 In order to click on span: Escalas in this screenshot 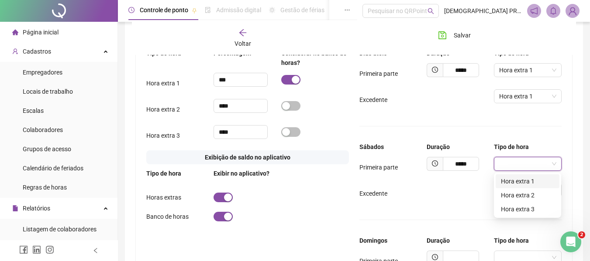, I will do `click(33, 111)`.